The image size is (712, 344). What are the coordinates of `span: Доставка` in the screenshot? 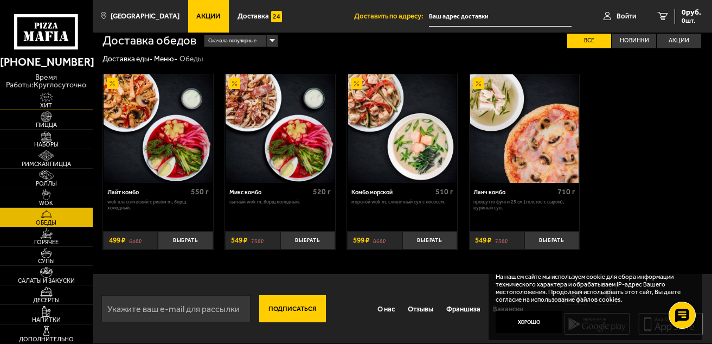 It's located at (253, 16).